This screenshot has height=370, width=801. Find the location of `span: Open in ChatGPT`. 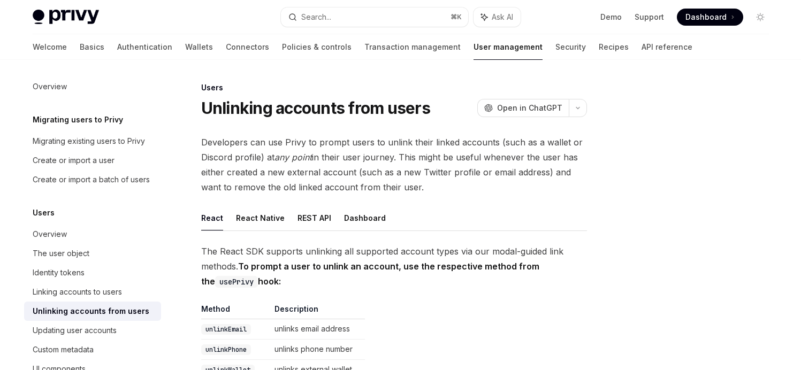

span: Open in ChatGPT is located at coordinates (530, 108).